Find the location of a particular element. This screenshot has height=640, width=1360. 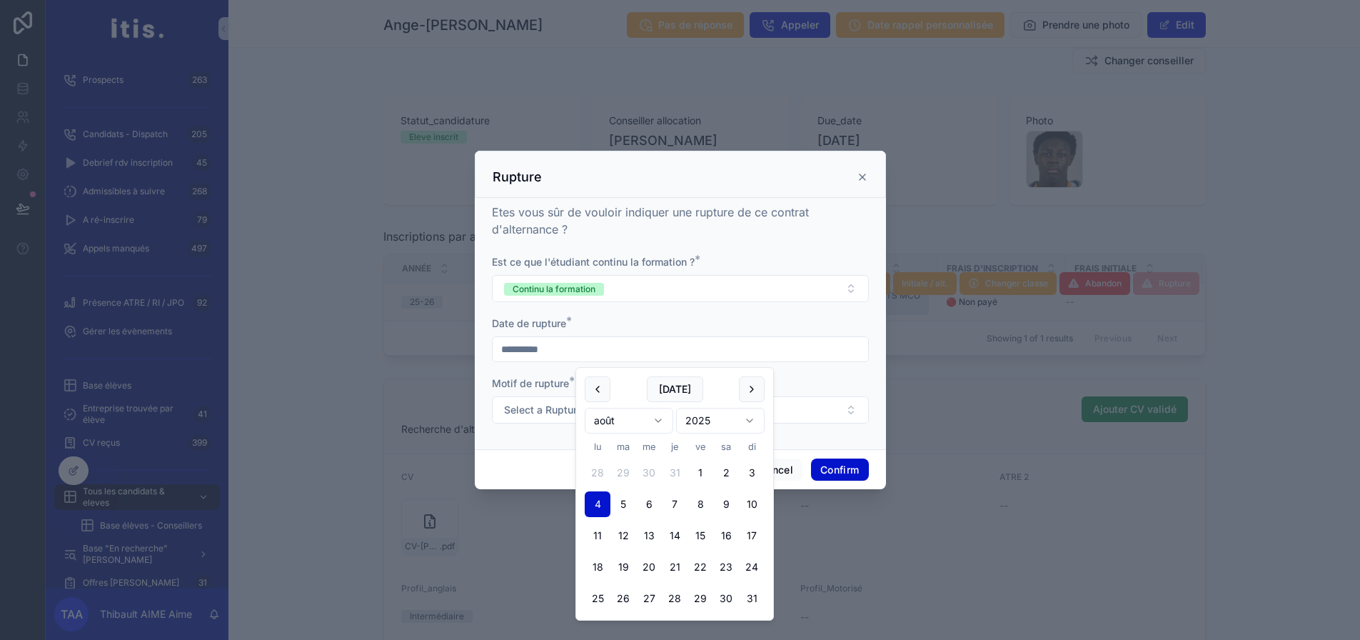

button: vendredi 1 août 2025 is located at coordinates (700, 473).